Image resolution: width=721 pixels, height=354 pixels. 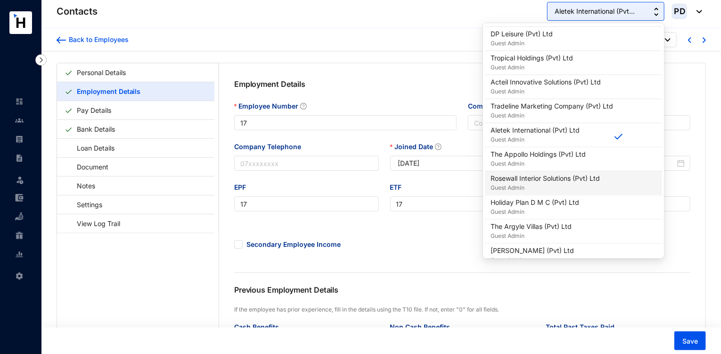 What do you see at coordinates (690, 340) in the screenshot?
I see `button: Save` at bounding box center [690, 340].